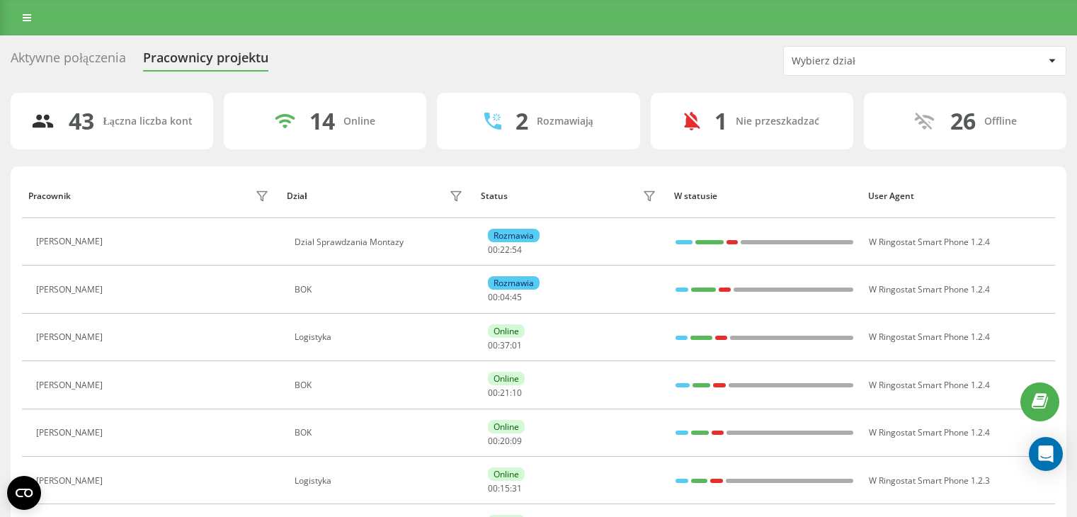 The width and height of the screenshot is (1077, 517). I want to click on span: 15, so click(505, 488).